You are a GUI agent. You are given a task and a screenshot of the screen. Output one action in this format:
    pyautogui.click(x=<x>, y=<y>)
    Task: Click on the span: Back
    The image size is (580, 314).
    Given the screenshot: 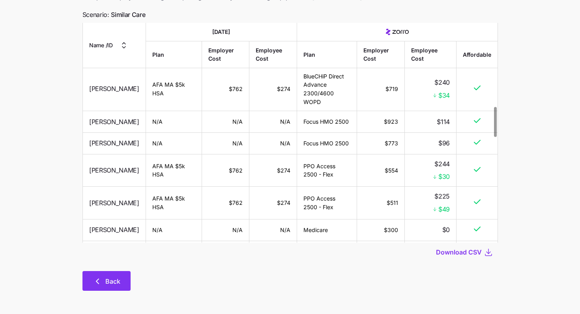 What is the action you would take?
    pyautogui.click(x=113, y=282)
    